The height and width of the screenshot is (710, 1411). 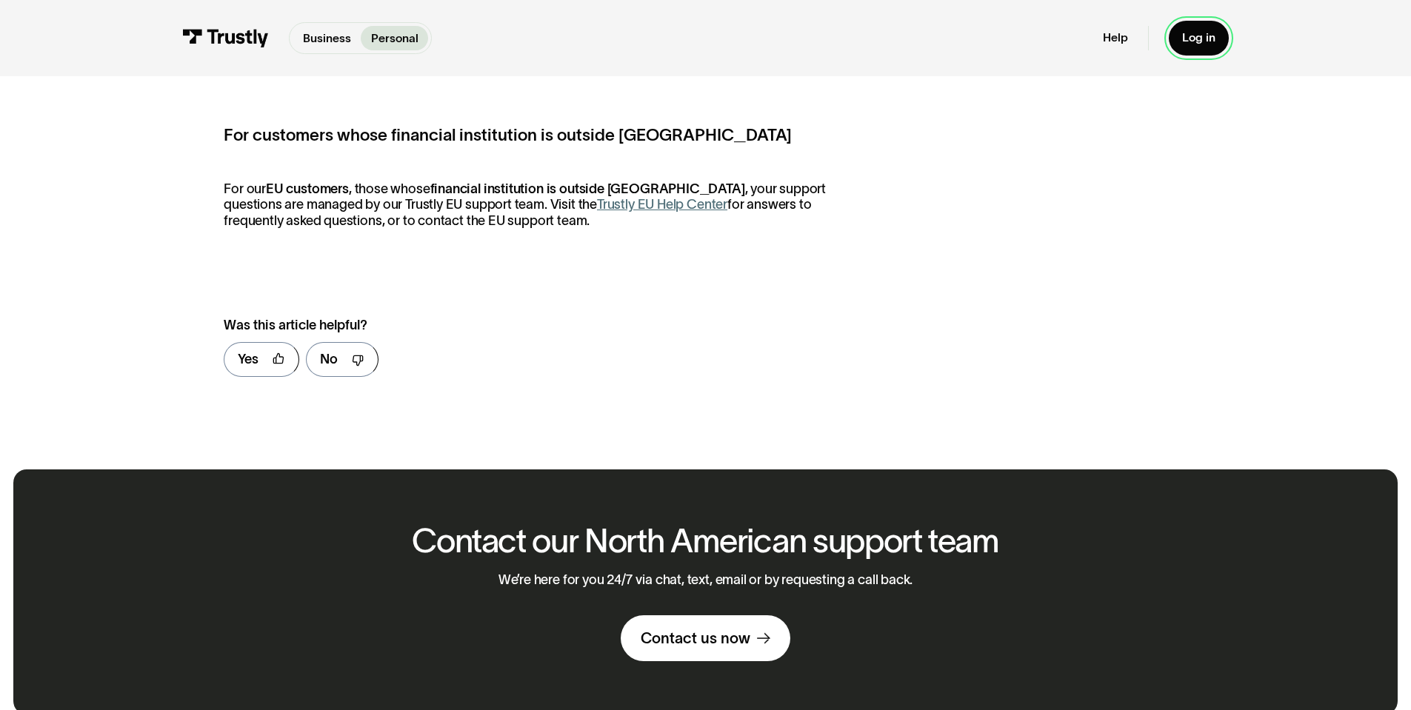 I want to click on a: Contact us now, so click(x=705, y=638).